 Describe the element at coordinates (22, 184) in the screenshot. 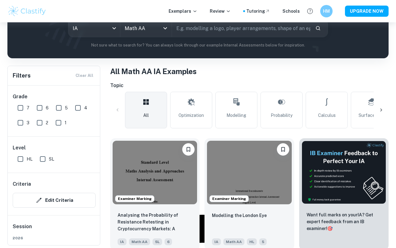

I see `h6: Criteria` at that location.